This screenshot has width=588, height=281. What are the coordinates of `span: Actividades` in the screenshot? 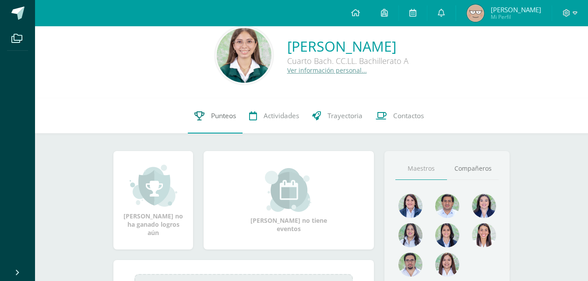 It's located at (281, 116).